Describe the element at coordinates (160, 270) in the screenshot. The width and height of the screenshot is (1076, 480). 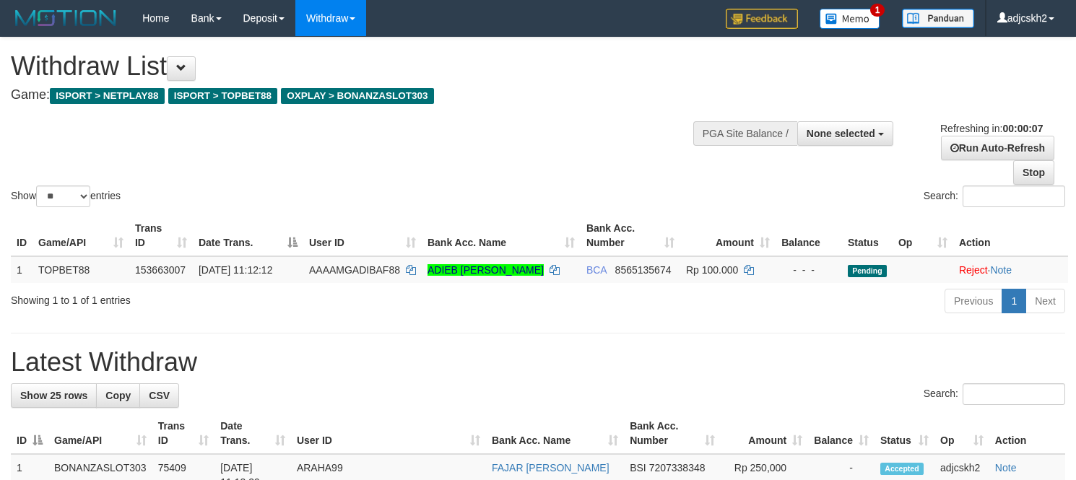
I see `span: 153663007` at that location.